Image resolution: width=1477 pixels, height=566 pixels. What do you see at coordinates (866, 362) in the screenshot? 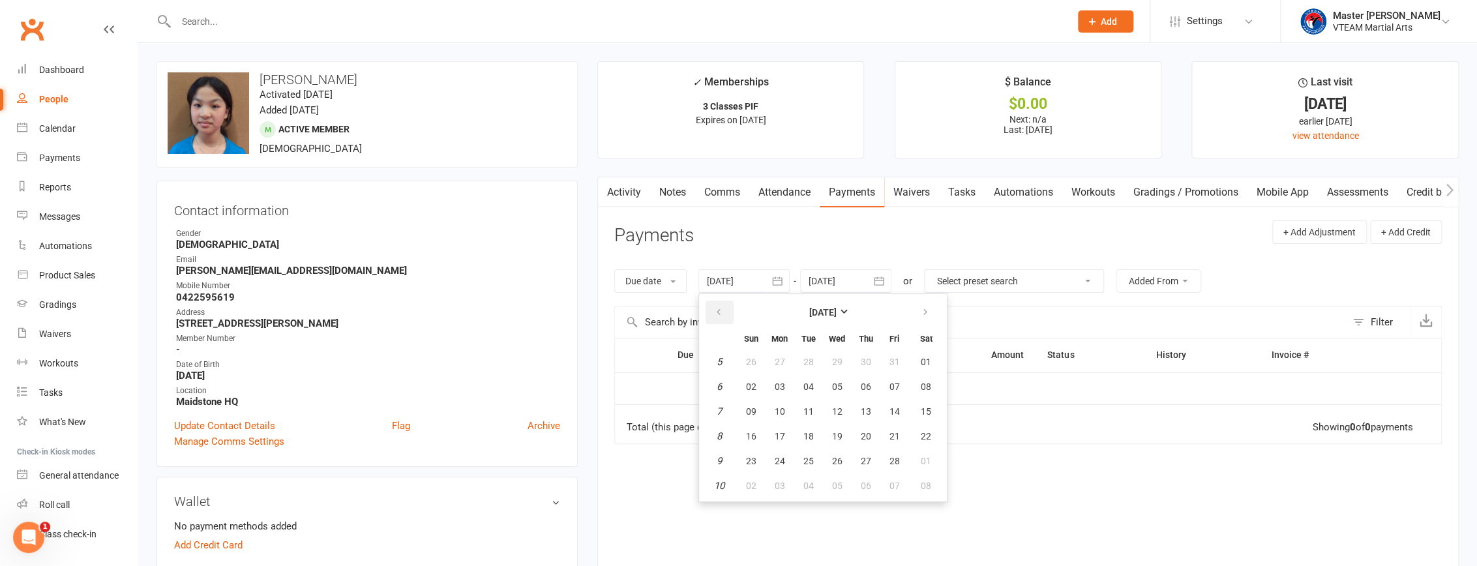
I see `button: 30` at bounding box center [866, 362].